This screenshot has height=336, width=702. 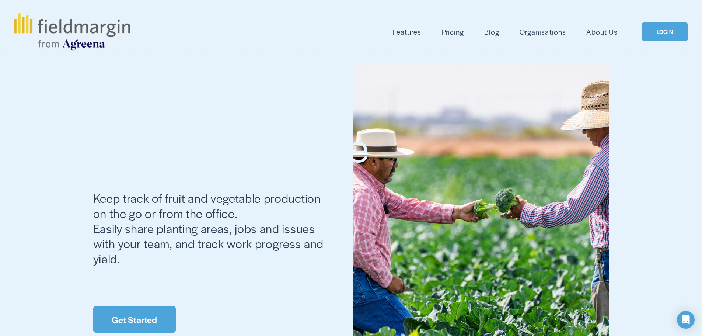 I want to click on a: Pricing, so click(x=453, y=32).